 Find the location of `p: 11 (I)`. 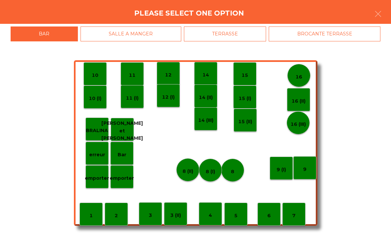

p: 11 (I) is located at coordinates (132, 98).